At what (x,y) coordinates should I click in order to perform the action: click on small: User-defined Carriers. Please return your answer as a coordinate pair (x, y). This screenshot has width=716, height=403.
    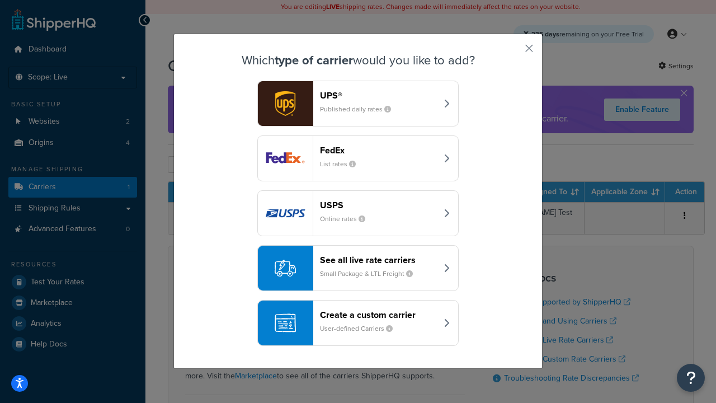
    Looking at the image, I should click on (361, 329).